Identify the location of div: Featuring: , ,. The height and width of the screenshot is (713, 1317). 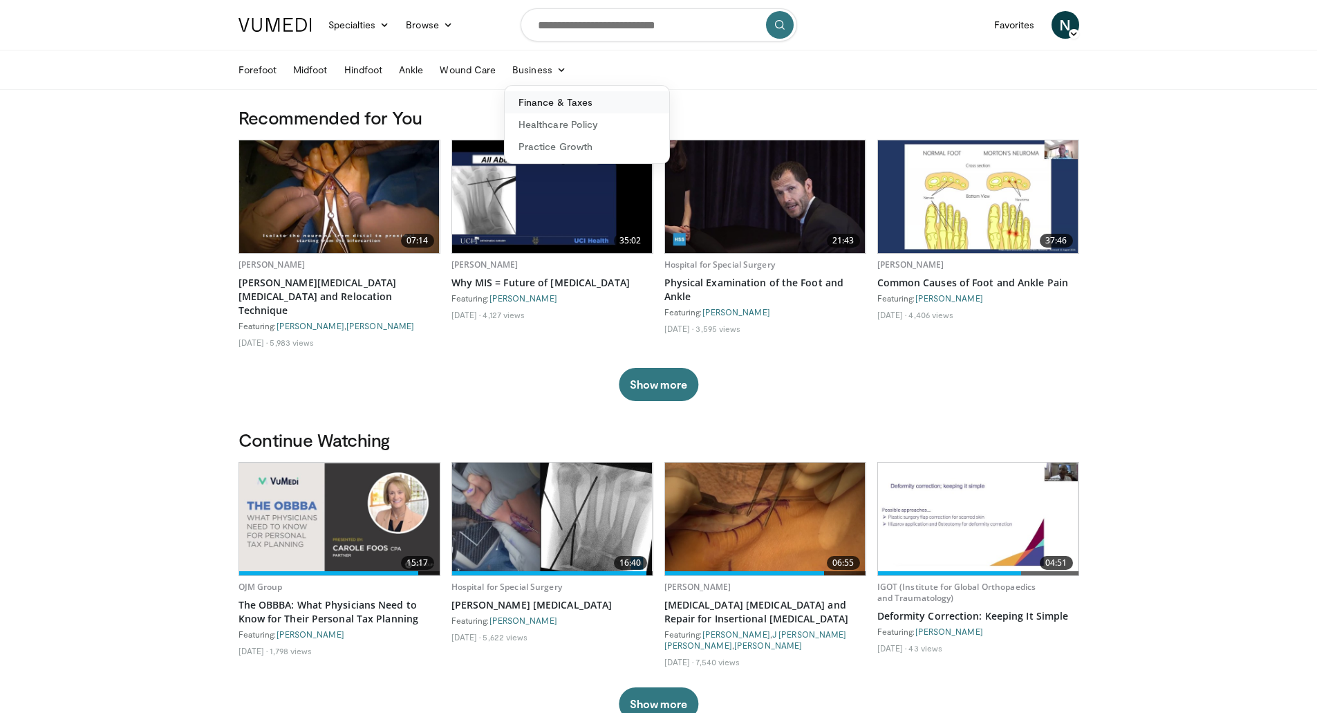
(765, 639).